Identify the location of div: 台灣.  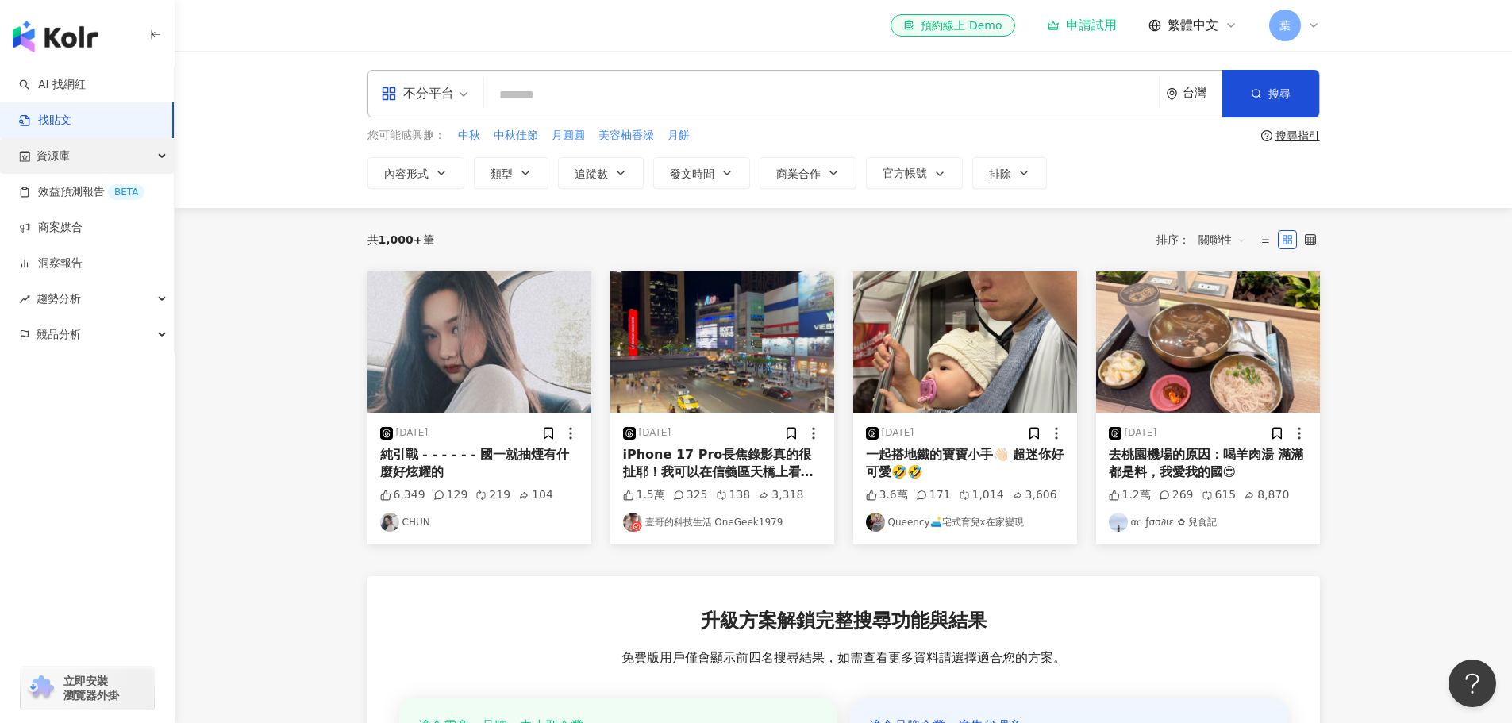
(1203, 93).